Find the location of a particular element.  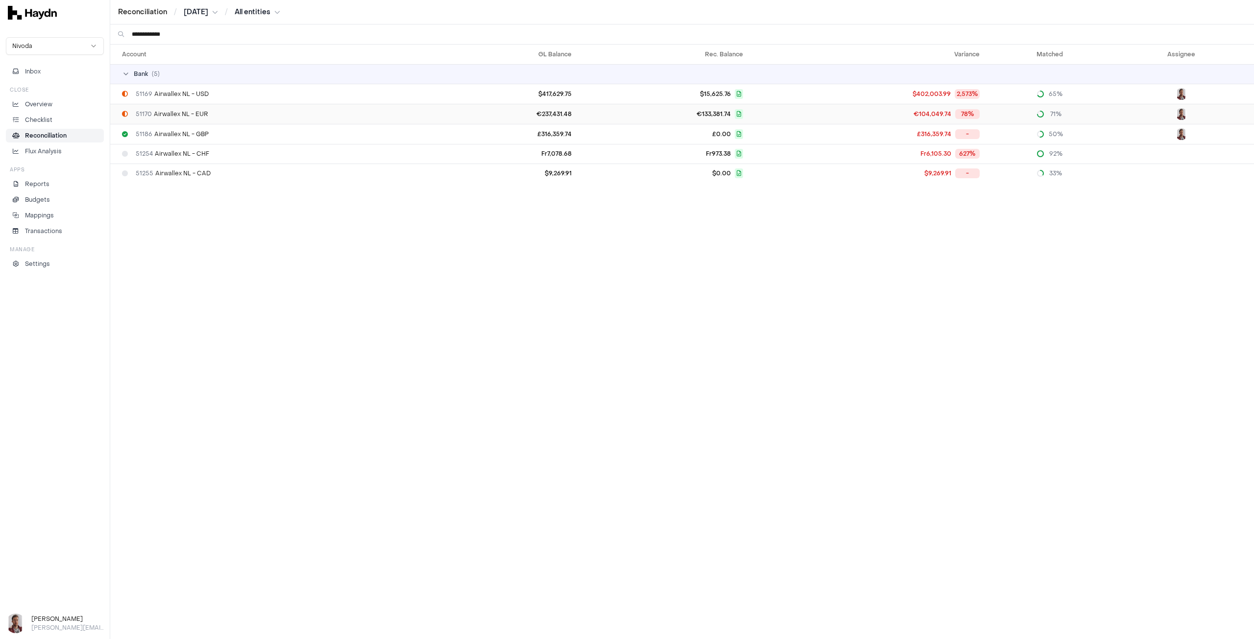

td: $417,629.75 is located at coordinates (507, 94).